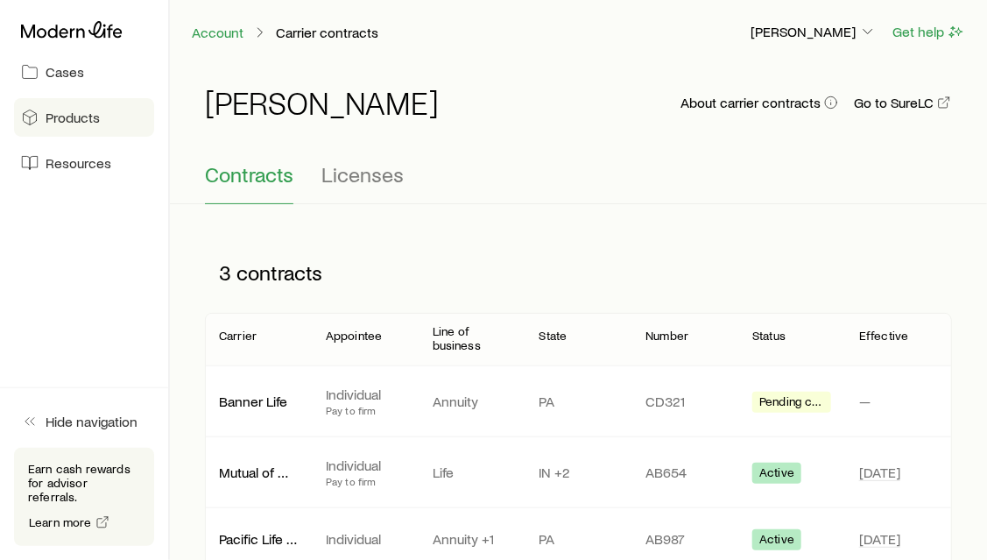 The height and width of the screenshot is (560, 987). I want to click on p: Annuity, so click(472, 401).